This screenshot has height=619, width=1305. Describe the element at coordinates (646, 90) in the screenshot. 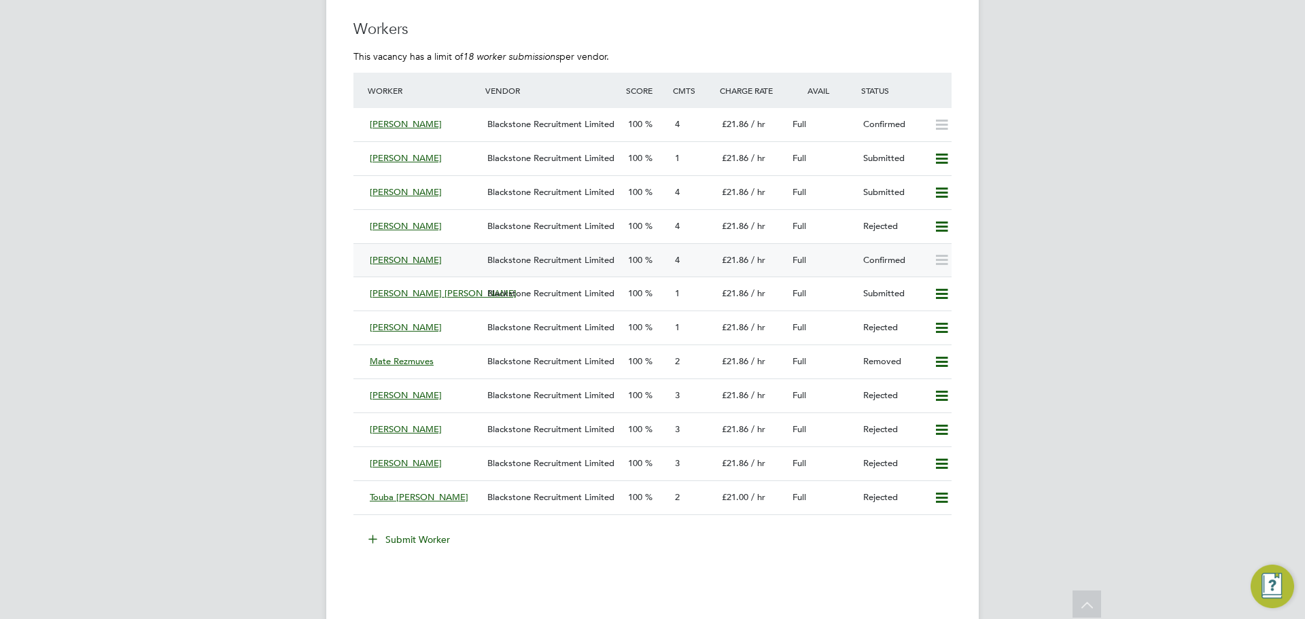

I see `div: Score` at that location.